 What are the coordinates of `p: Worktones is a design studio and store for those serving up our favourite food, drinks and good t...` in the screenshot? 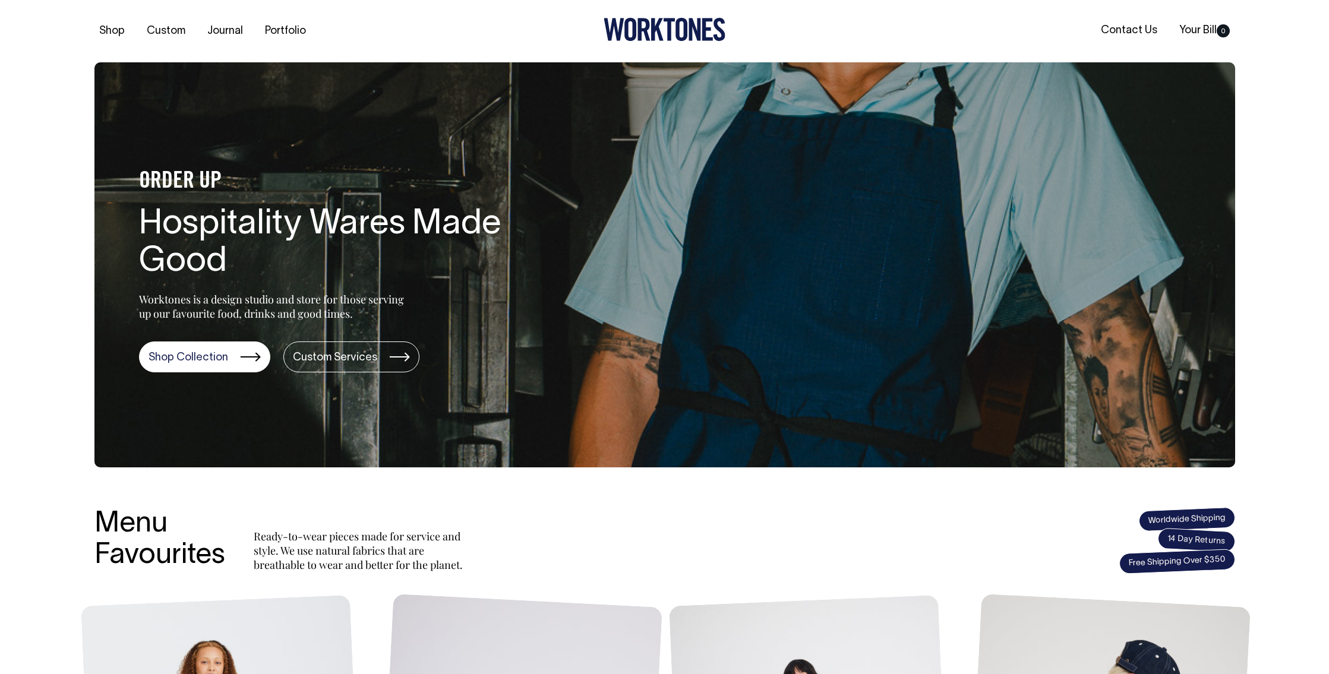 It's located at (274, 306).